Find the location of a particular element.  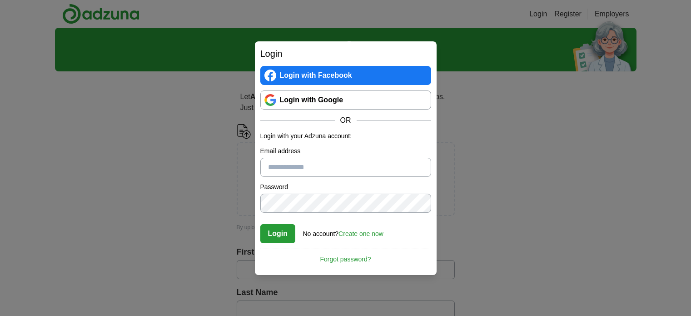

a: Login with Google is located at coordinates (346, 100).